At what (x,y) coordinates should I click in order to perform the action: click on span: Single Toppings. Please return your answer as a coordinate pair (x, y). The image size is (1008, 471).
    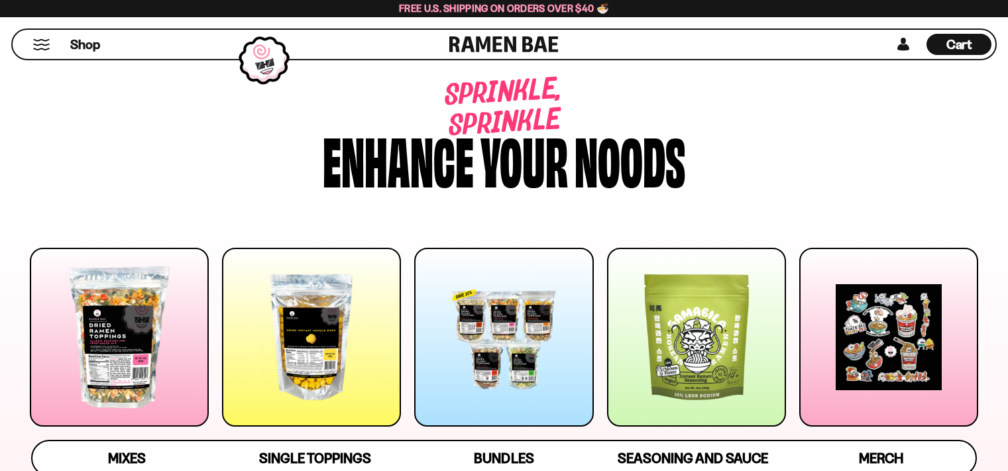
    Looking at the image, I should click on (315, 458).